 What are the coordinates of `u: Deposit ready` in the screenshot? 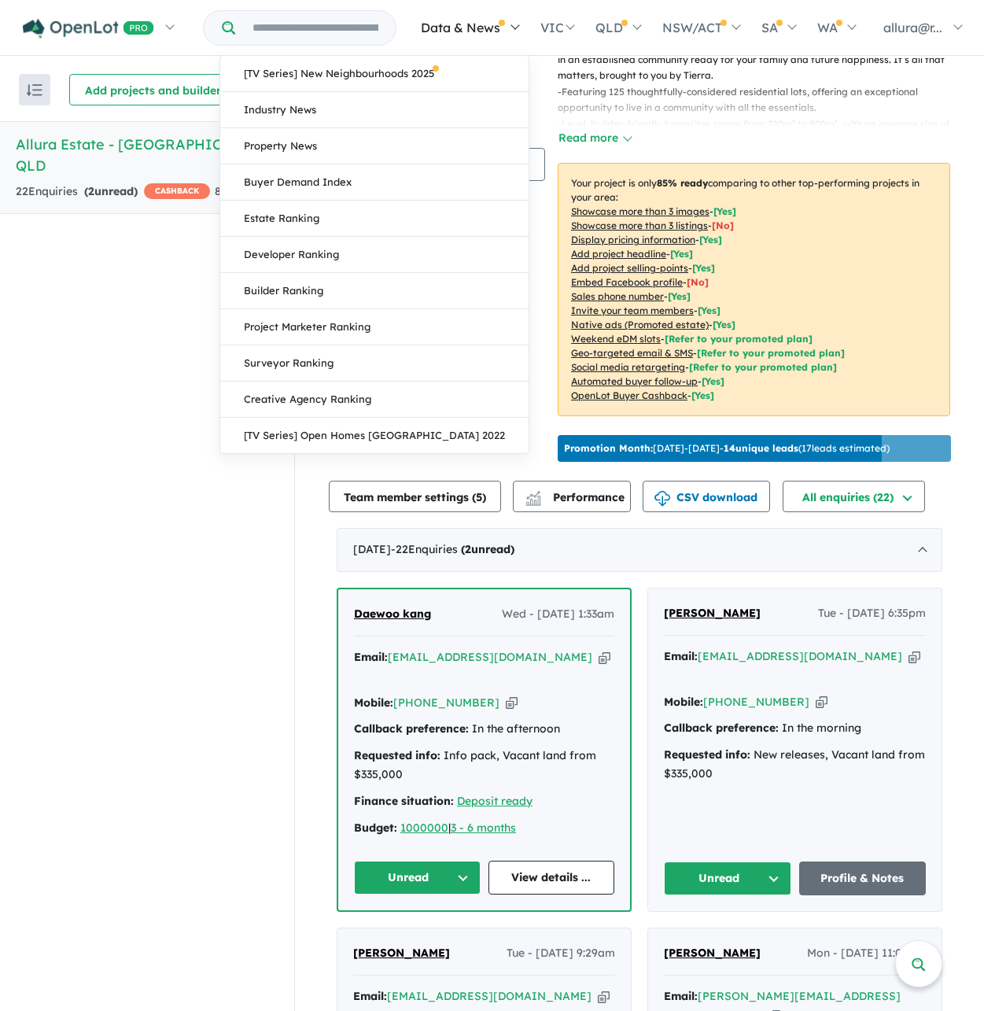 It's located at (495, 801).